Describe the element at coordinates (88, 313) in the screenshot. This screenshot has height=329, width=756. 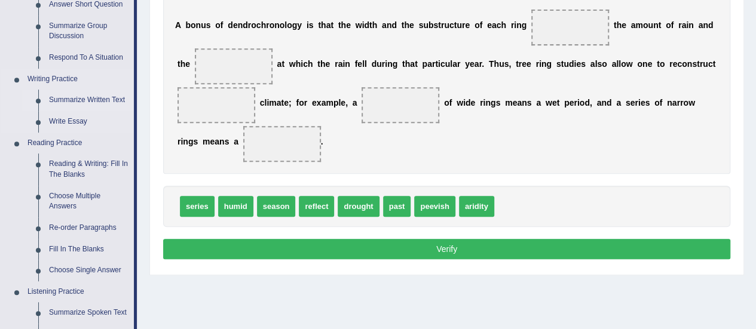
I see `a: Summarize Spoken Text` at that location.